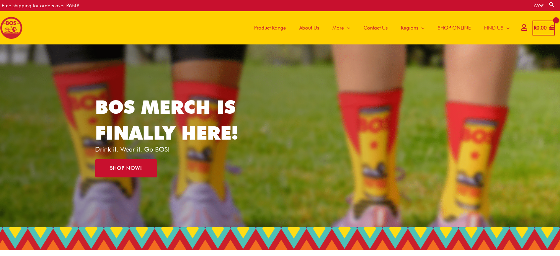  What do you see at coordinates (126, 168) in the screenshot?
I see `a: SHOP NOW!` at bounding box center [126, 168].